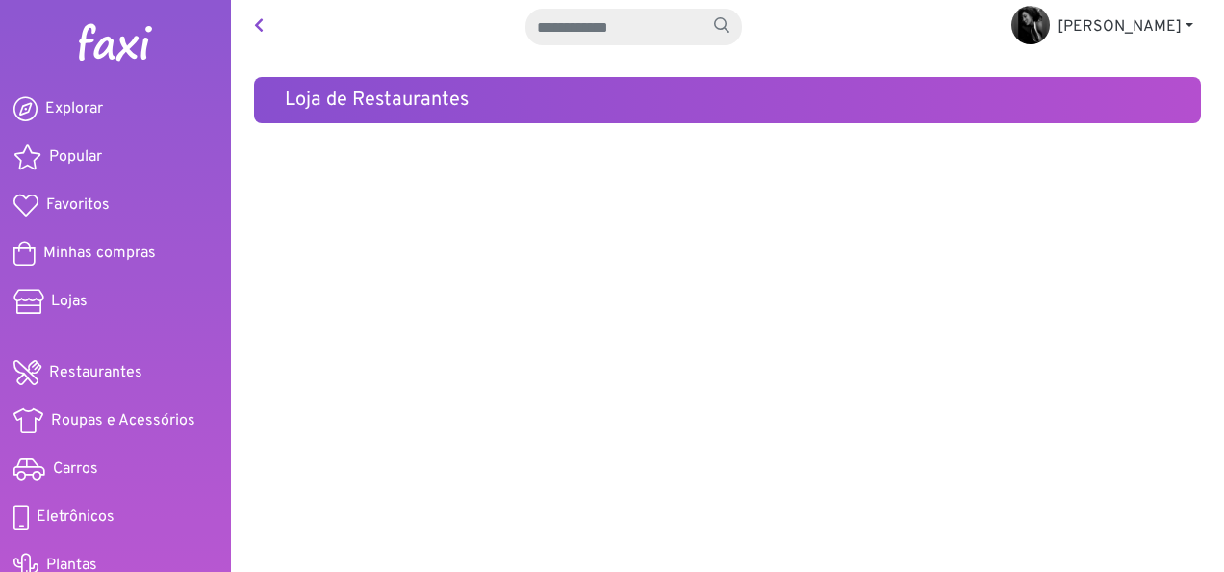  What do you see at coordinates (69, 301) in the screenshot?
I see `span: Lojas` at bounding box center [69, 301].